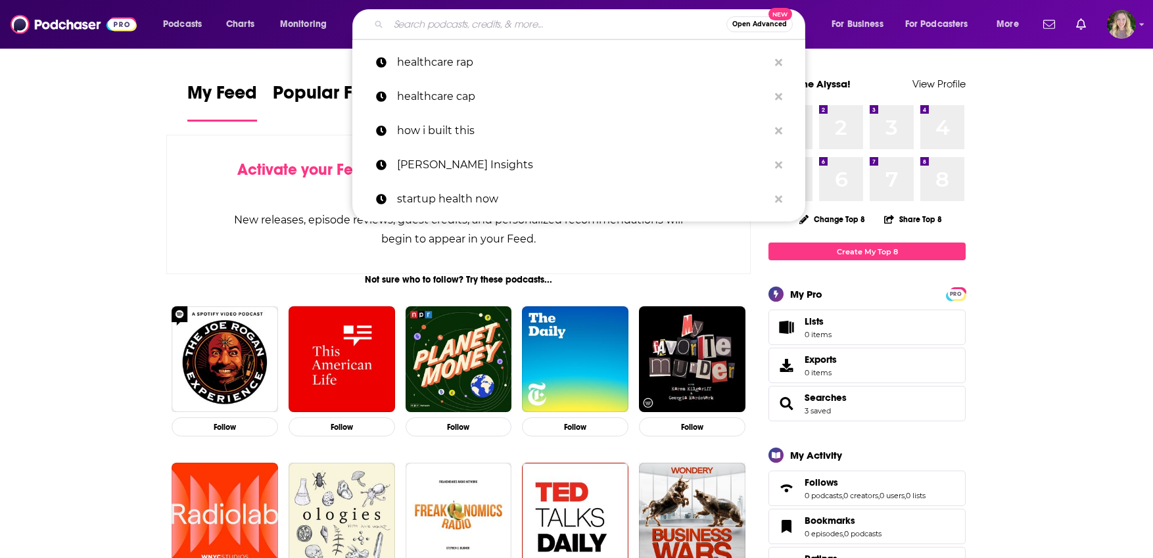  What do you see at coordinates (222, 101) in the screenshot?
I see `a: My Feed` at bounding box center [222, 101].